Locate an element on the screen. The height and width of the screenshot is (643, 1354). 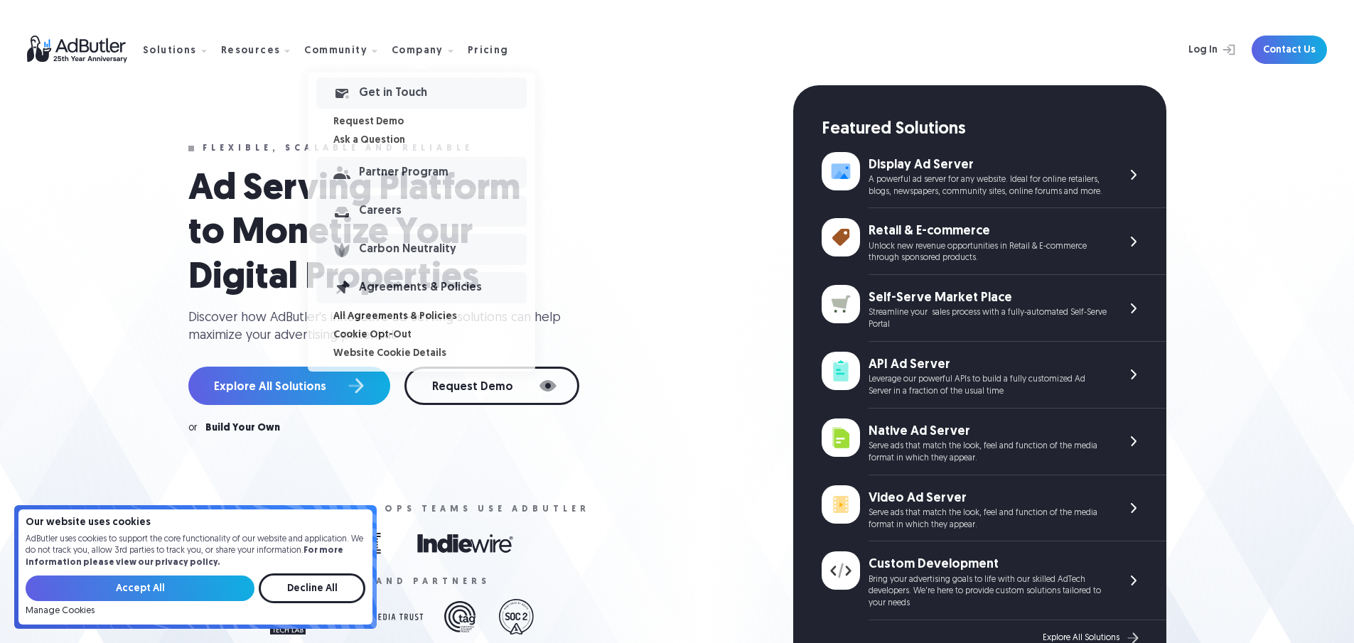
a: Pricing is located at coordinates (494, 50).